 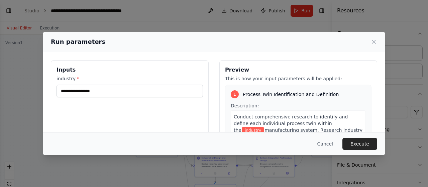 I want to click on button: Cancel, so click(x=325, y=144).